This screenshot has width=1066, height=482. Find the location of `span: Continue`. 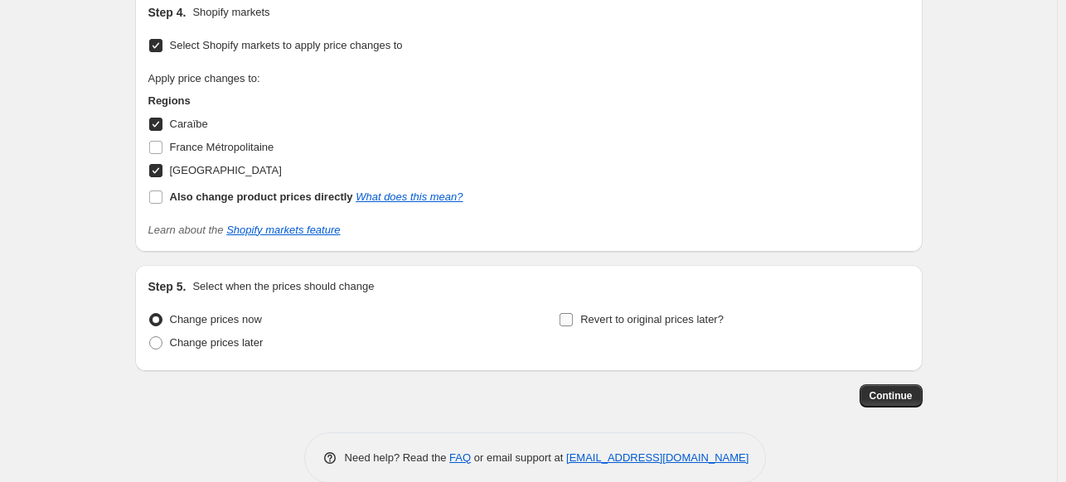

span: Continue is located at coordinates (891, 396).